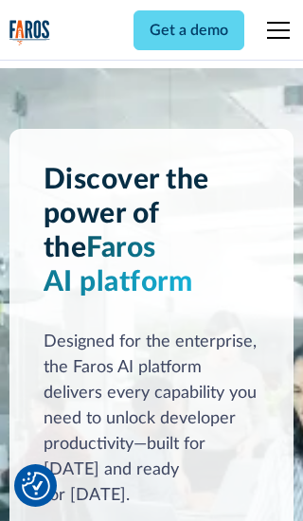 The height and width of the screenshot is (521, 303). What do you see at coordinates (118, 265) in the screenshot?
I see `span: Faros AI platform` at bounding box center [118, 265].